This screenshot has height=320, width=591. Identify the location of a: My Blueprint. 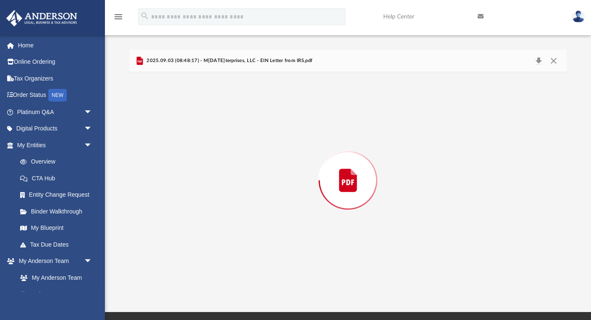
(56, 228).